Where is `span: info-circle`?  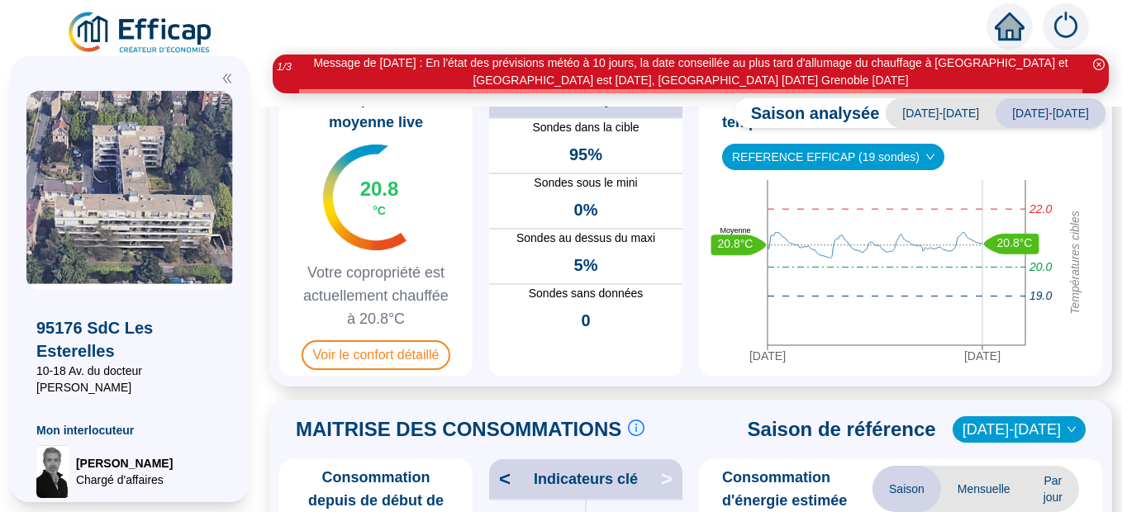
span: info-circle is located at coordinates (636, 428).